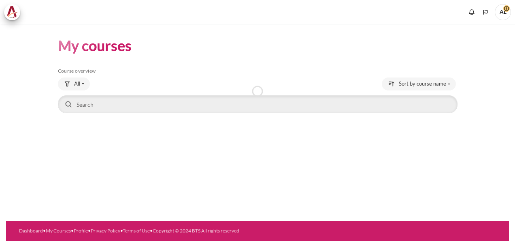  What do you see at coordinates (58, 230) in the screenshot?
I see `a: My Courses` at bounding box center [58, 230].